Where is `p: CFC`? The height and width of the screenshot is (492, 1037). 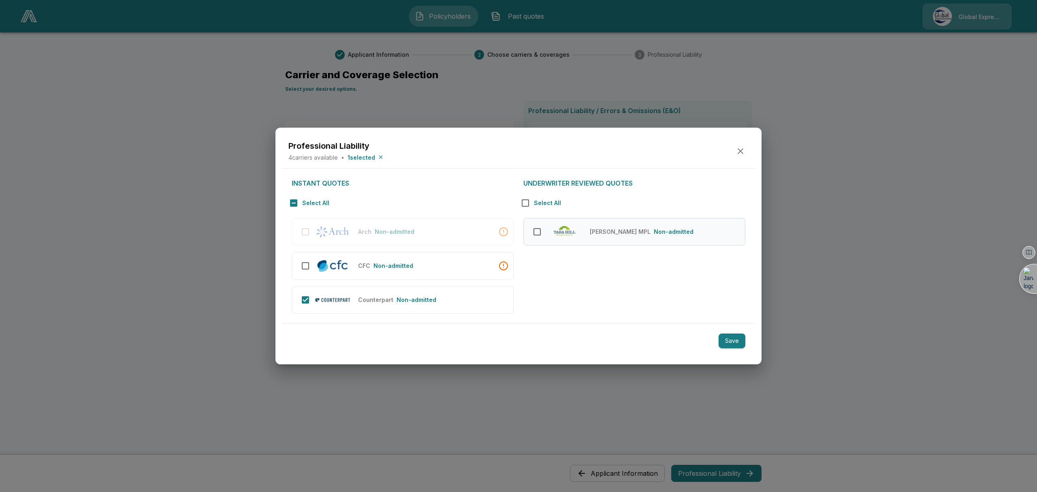 p: CFC is located at coordinates (364, 265).